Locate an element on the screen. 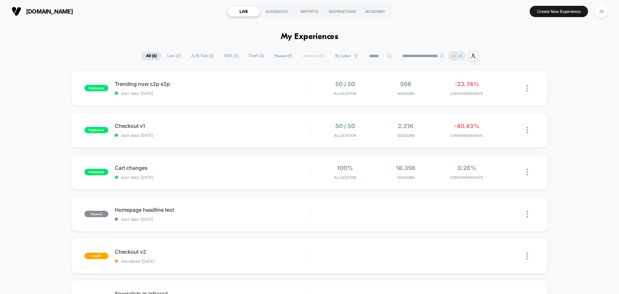 This screenshot has height=294, width=619. h1: My Experiences is located at coordinates (309, 37).